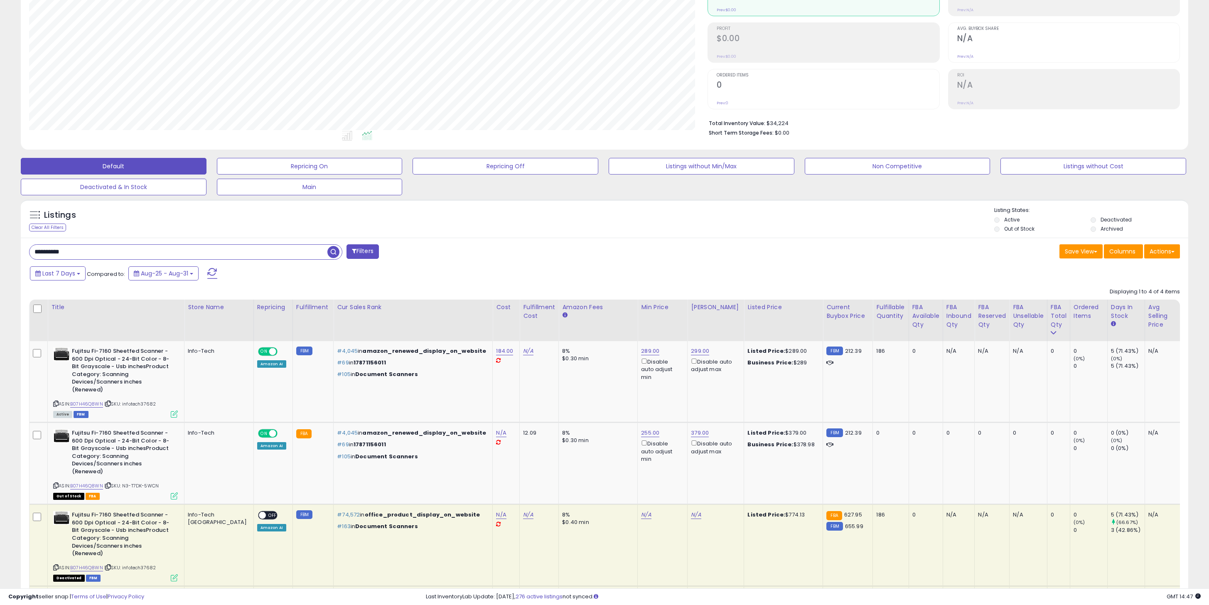 This screenshot has width=1209, height=605. Describe the element at coordinates (343, 362) in the screenshot. I see `span: #69` at that location.